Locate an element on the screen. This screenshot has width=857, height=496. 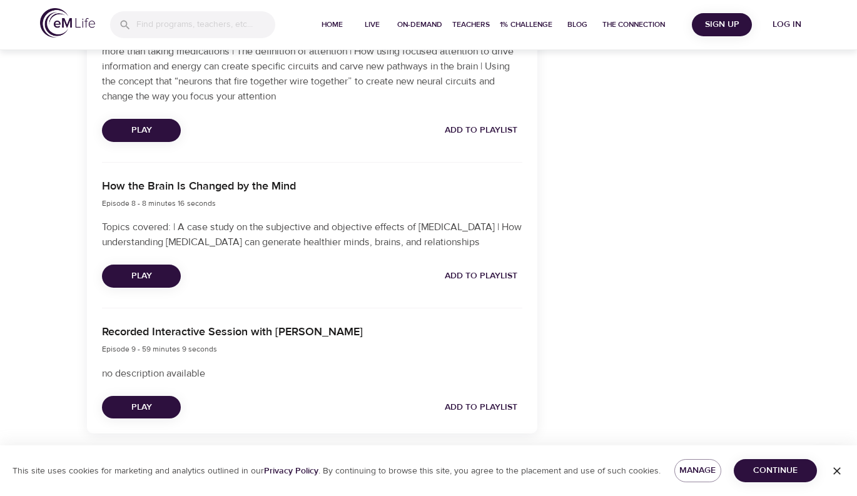
span: Manage is located at coordinates (698, 471).